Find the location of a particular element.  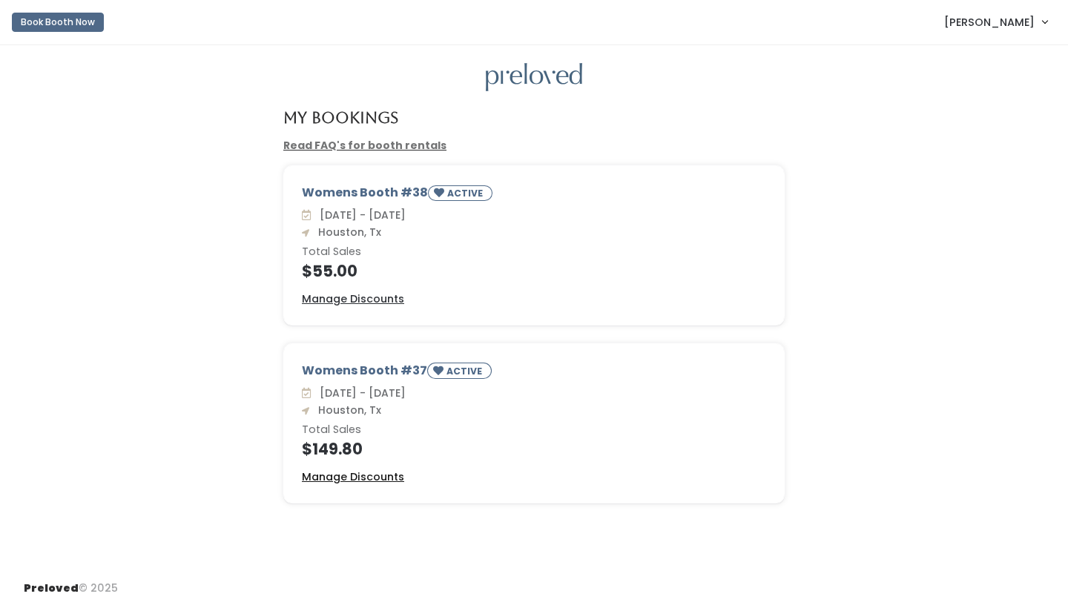

h4: $55.00 is located at coordinates (534, 271).